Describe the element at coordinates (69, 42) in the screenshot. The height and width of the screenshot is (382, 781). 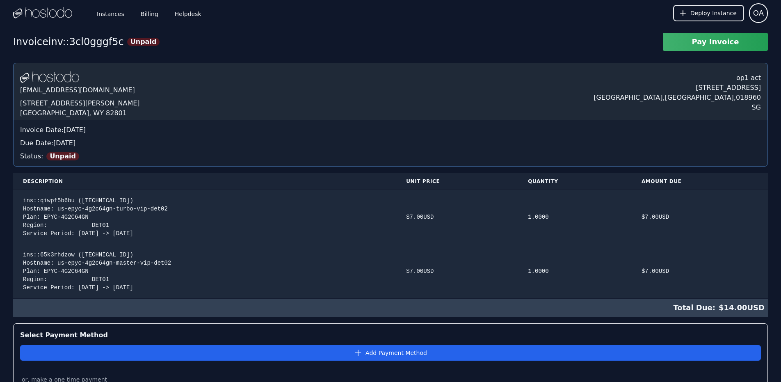
I see `div: Invoice inv::3cl0gggf5c` at that location.